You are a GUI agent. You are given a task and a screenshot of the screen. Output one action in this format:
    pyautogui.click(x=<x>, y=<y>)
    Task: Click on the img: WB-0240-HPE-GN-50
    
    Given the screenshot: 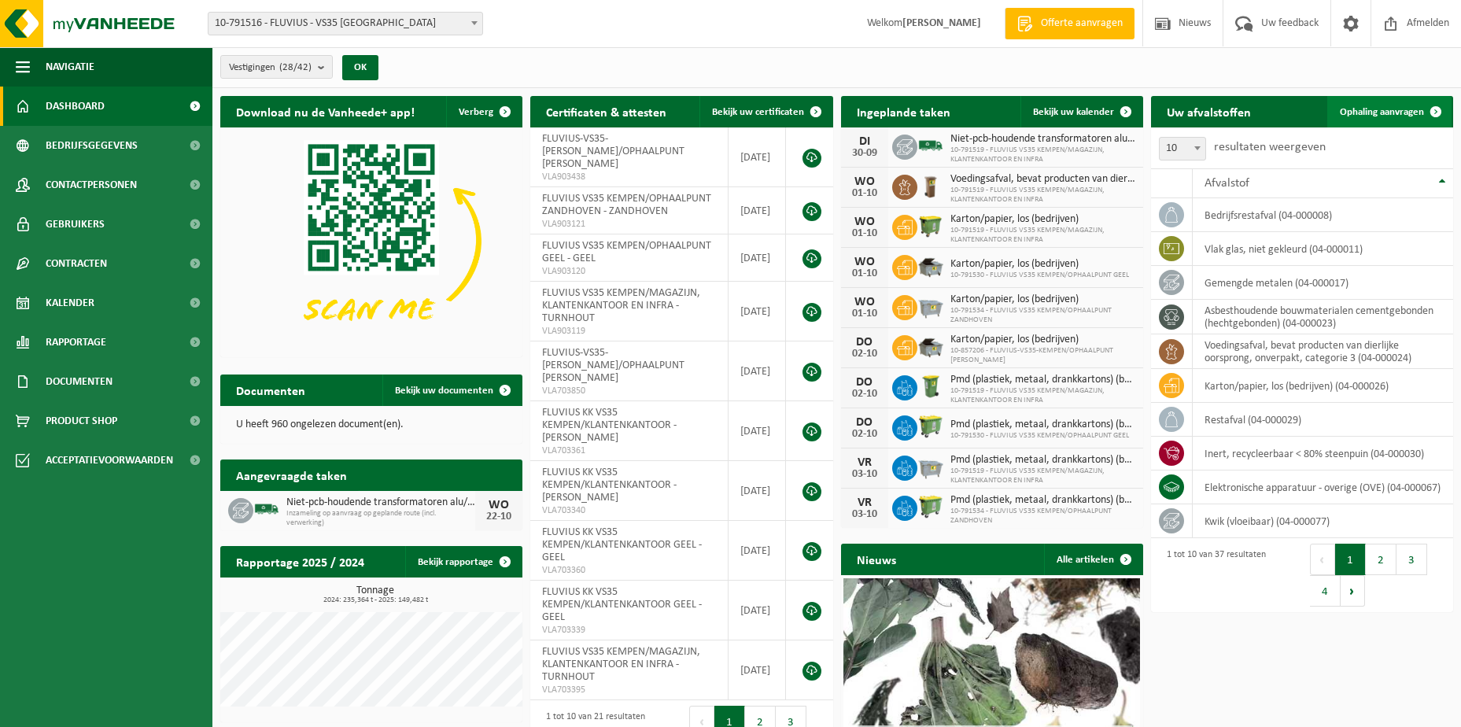 What is the action you would take?
    pyautogui.click(x=931, y=386)
    